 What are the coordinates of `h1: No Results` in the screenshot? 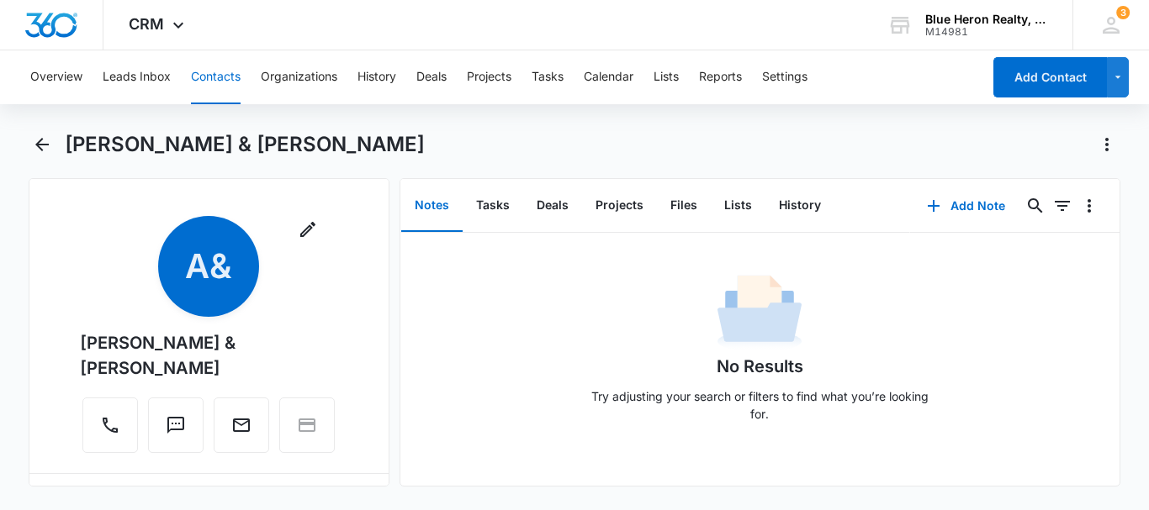 It's located at (759, 367).